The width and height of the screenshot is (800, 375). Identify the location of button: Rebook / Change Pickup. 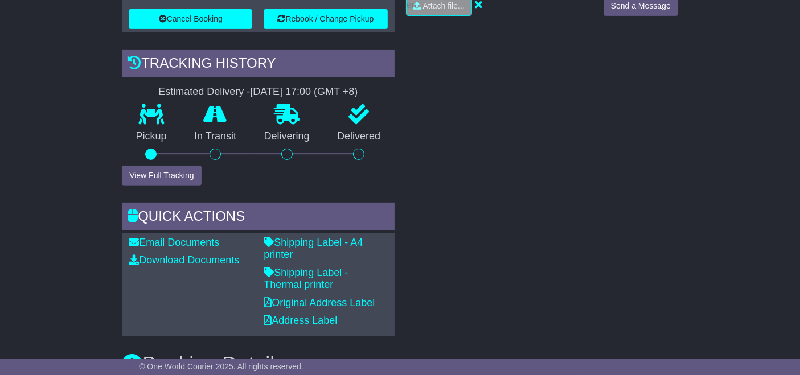
(325, 19).